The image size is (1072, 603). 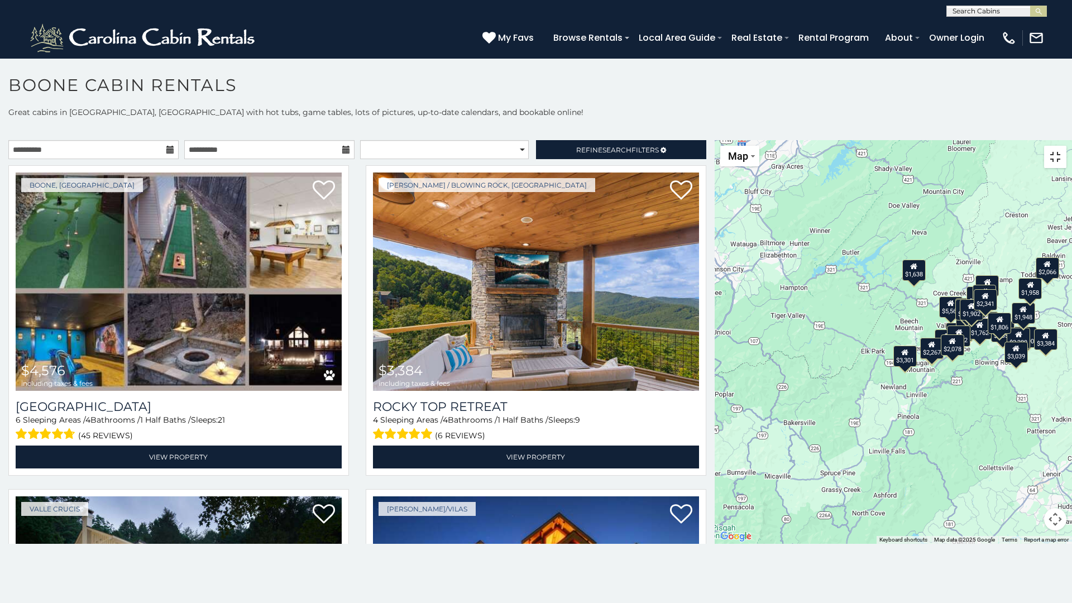 What do you see at coordinates (905, 356) in the screenshot?
I see `div: $3,301` at bounding box center [905, 356].